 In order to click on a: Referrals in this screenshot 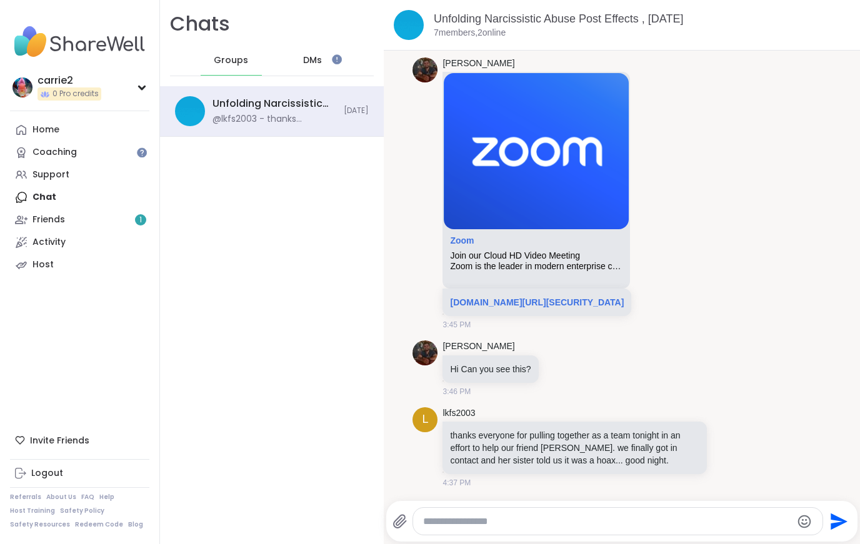, I will do `click(26, 497)`.